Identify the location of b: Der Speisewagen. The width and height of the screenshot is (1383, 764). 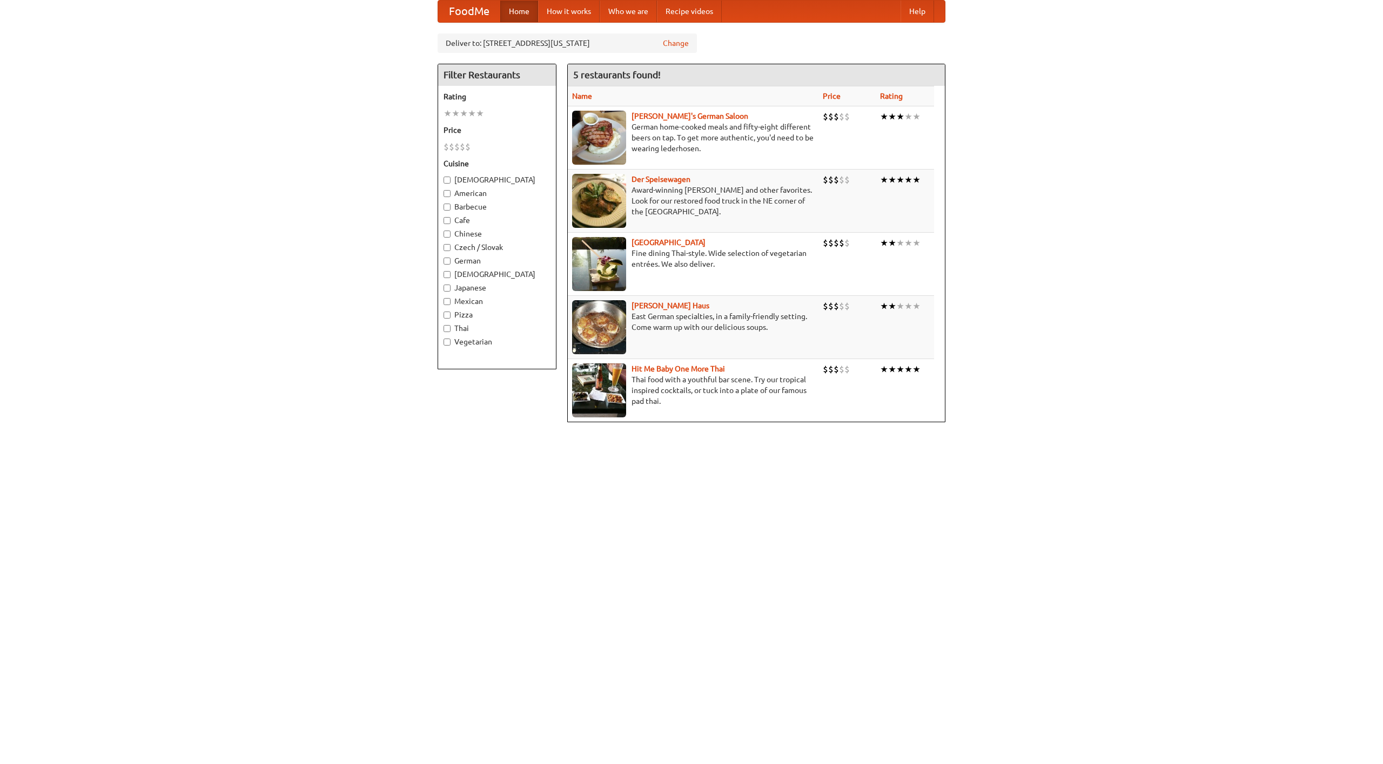
(661, 179).